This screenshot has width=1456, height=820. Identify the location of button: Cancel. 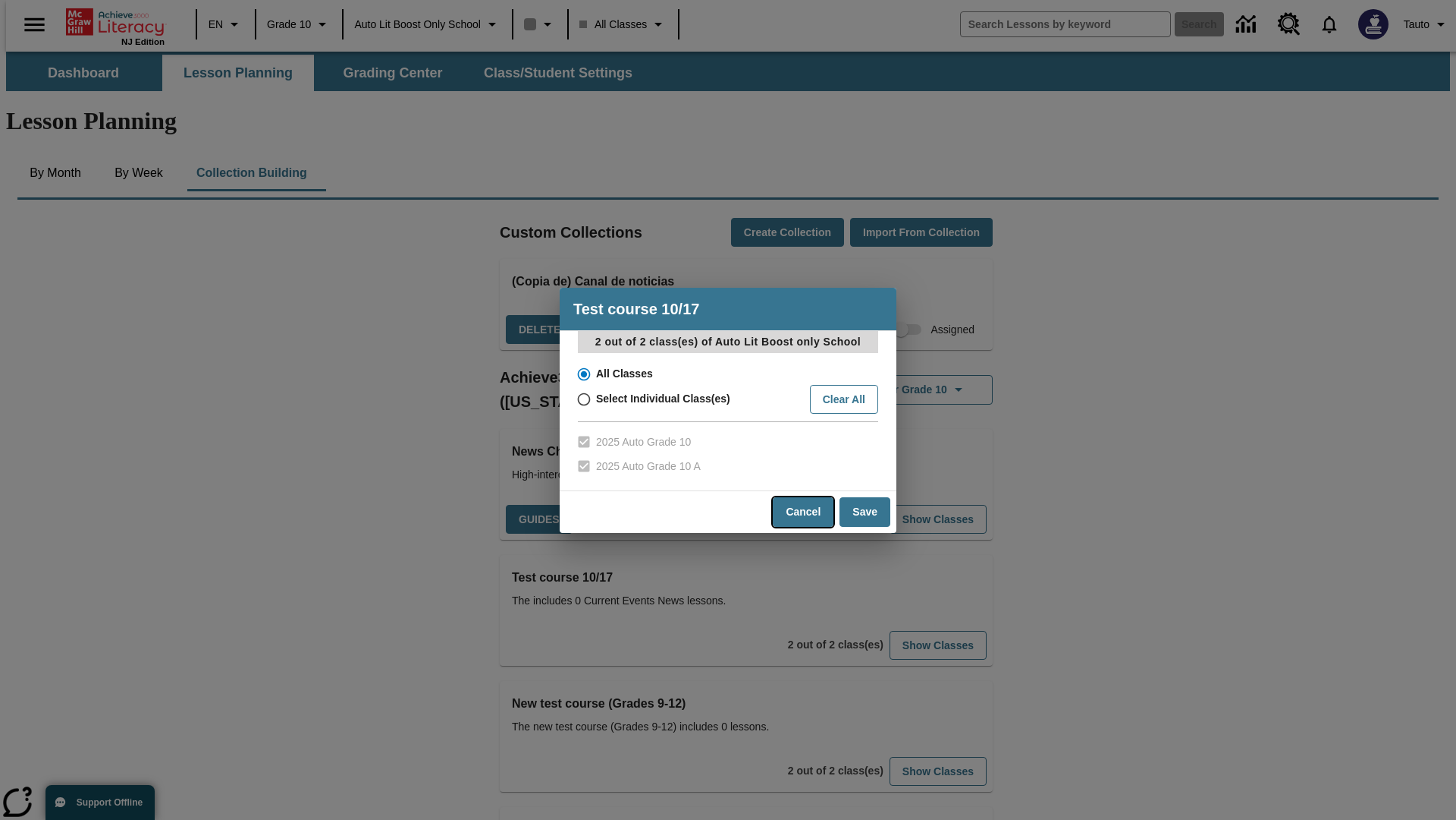
(804, 512).